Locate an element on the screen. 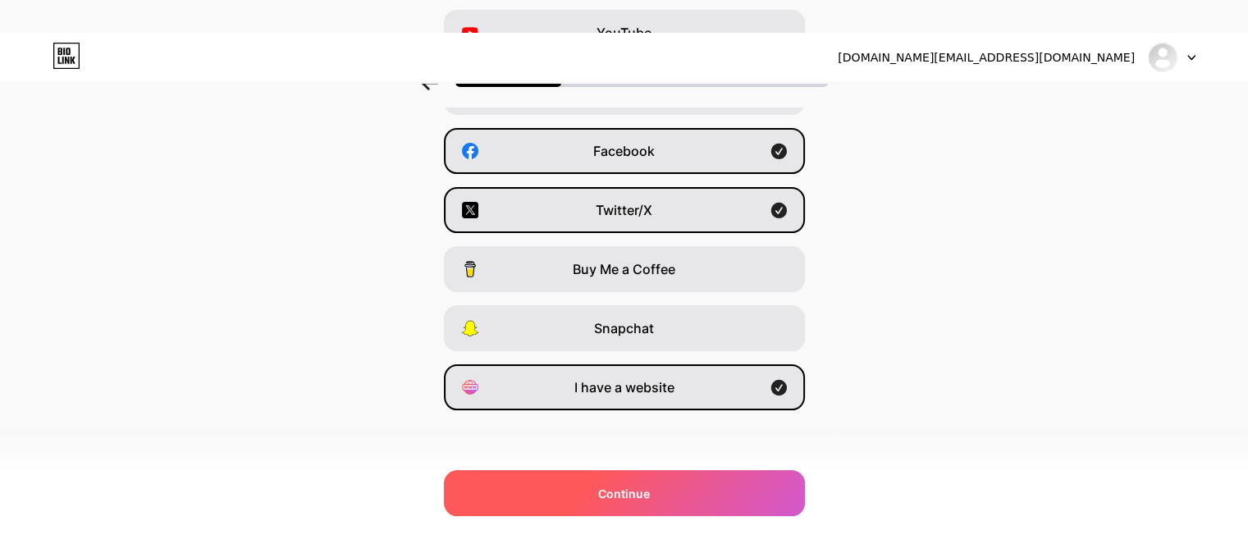  img: thegioibackdrop is located at coordinates (1163, 57).